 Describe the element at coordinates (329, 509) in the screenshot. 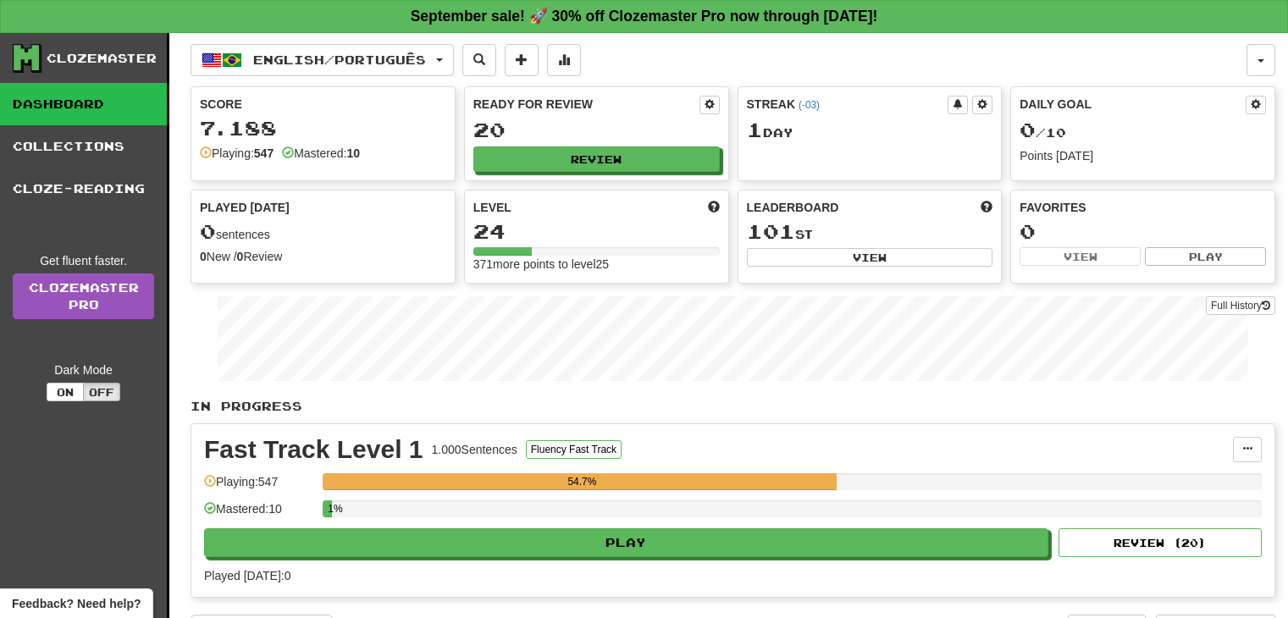

I see `div: 1%` at that location.